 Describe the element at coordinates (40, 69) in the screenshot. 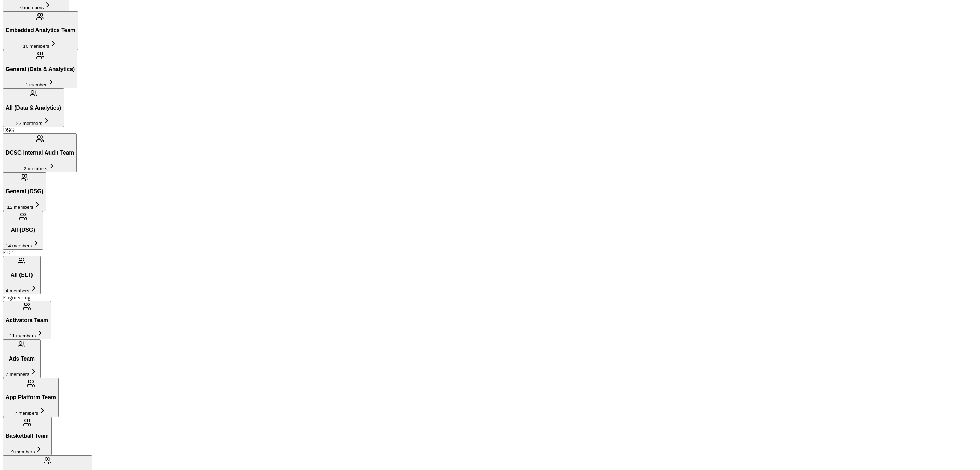

I see `h3: General (Data & Analytics)` at that location.